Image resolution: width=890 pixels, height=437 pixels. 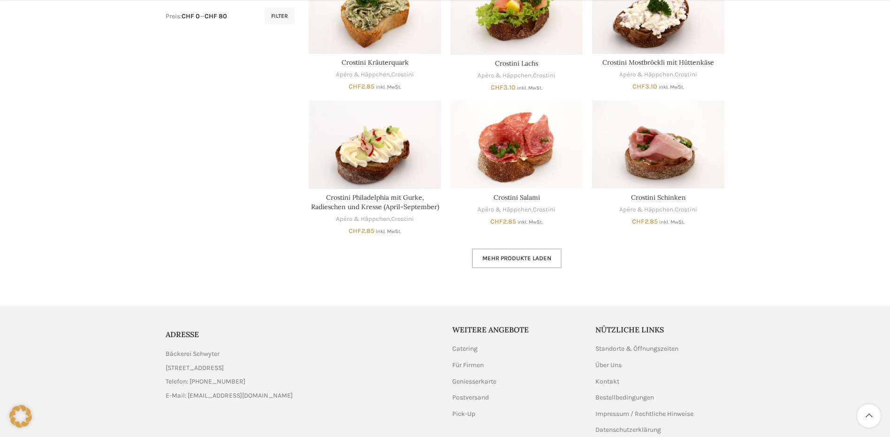 What do you see at coordinates (280, 16) in the screenshot?
I see `button: Filter` at bounding box center [280, 16].